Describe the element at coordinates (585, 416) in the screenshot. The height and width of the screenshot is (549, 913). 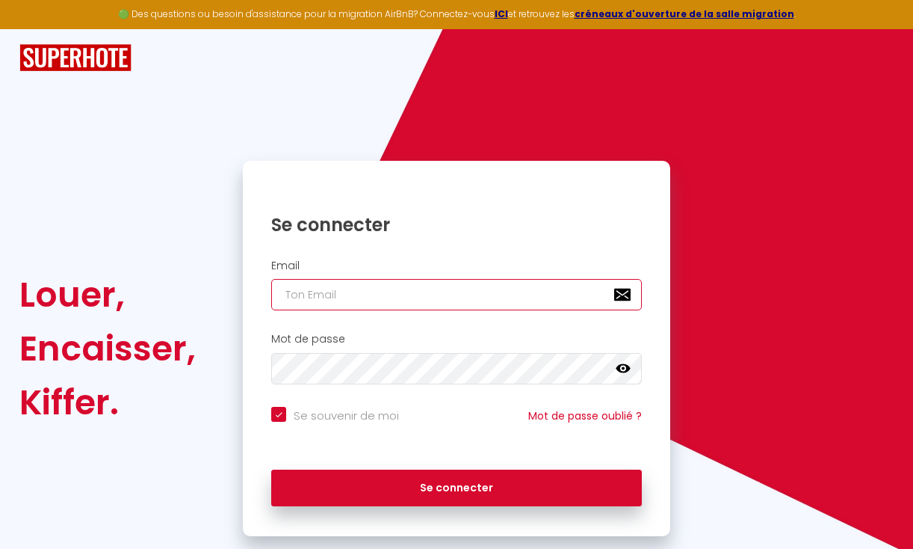
I see `a: Mot de passe oublié ?` at that location.